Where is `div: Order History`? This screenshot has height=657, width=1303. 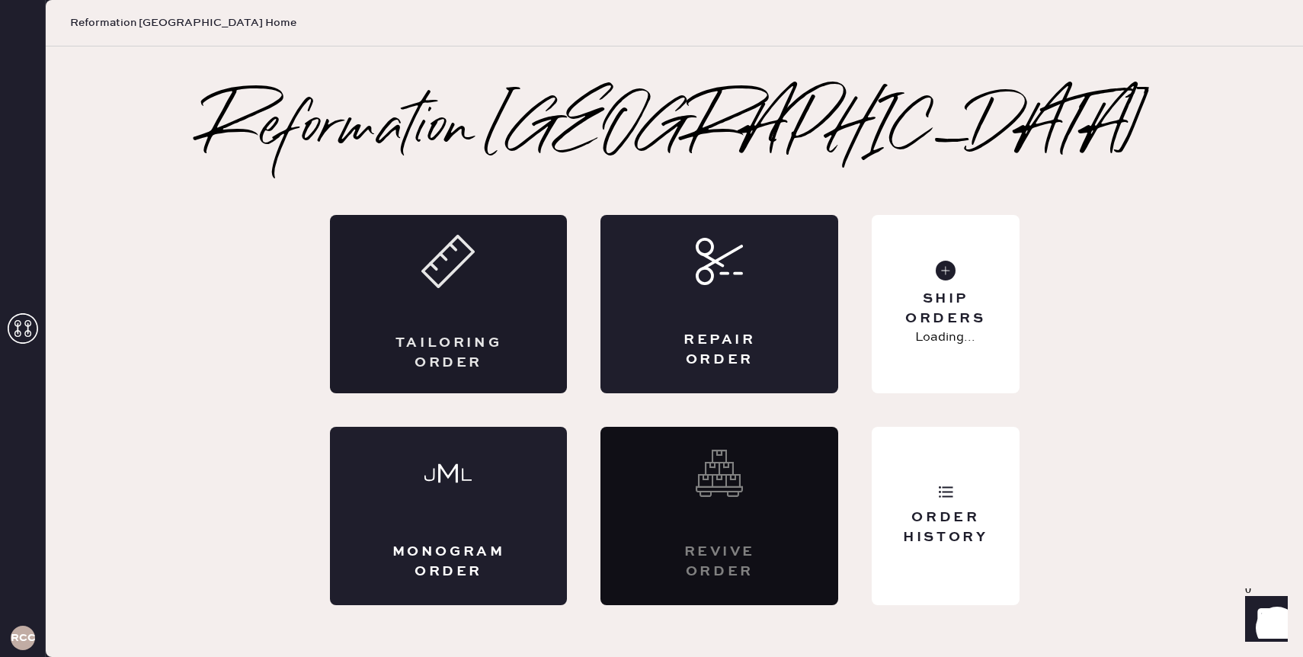
div: Order History is located at coordinates (945, 527).